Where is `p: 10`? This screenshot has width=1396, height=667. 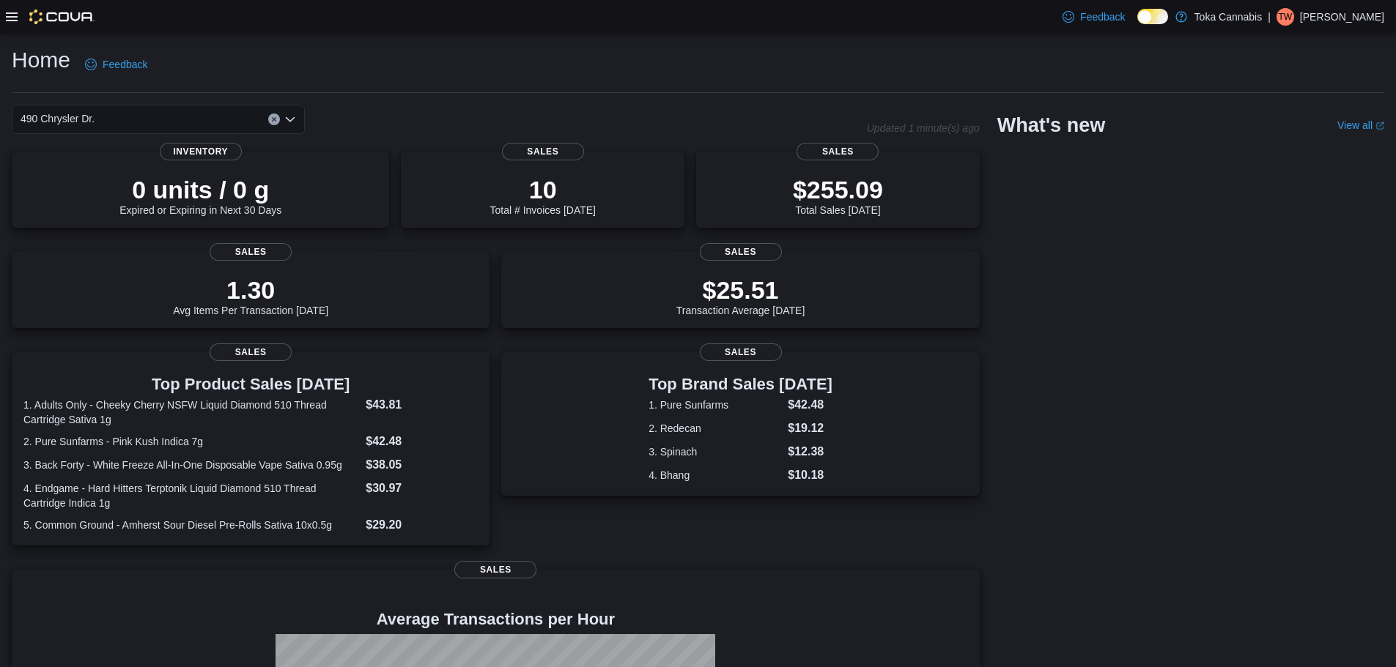 p: 10 is located at coordinates (543, 190).